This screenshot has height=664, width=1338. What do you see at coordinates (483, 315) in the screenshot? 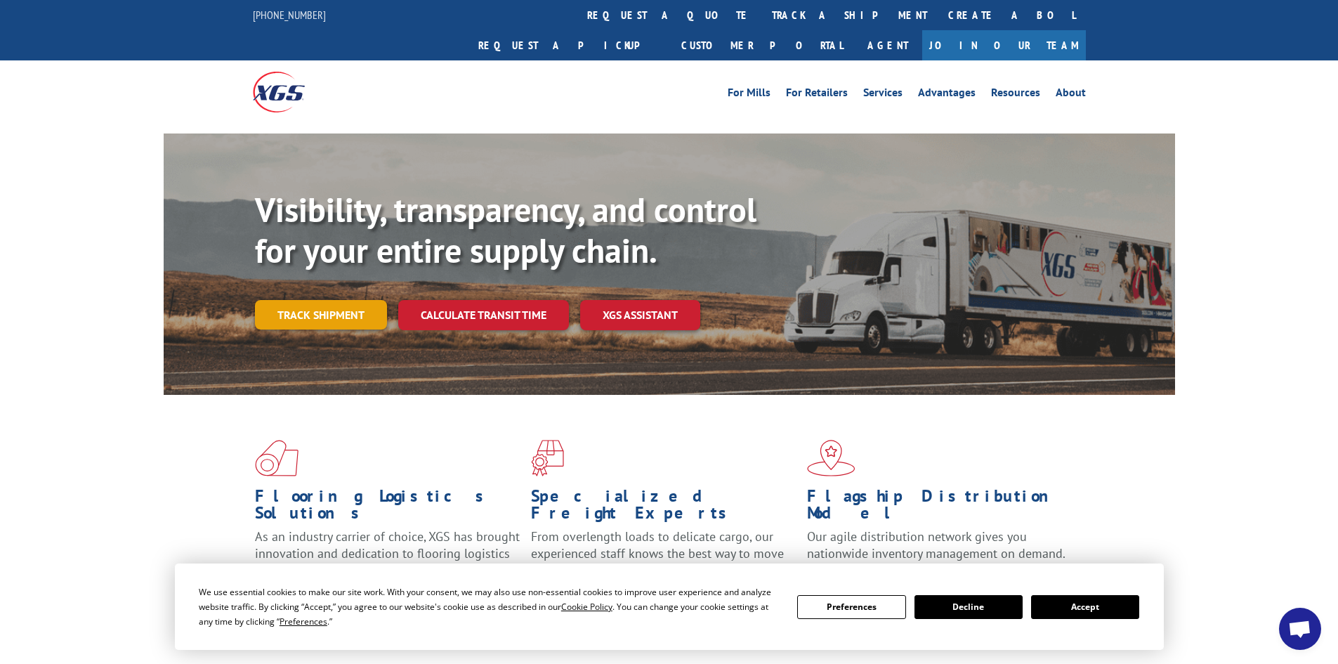
I see `a: Calculate transit time` at bounding box center [483, 315].